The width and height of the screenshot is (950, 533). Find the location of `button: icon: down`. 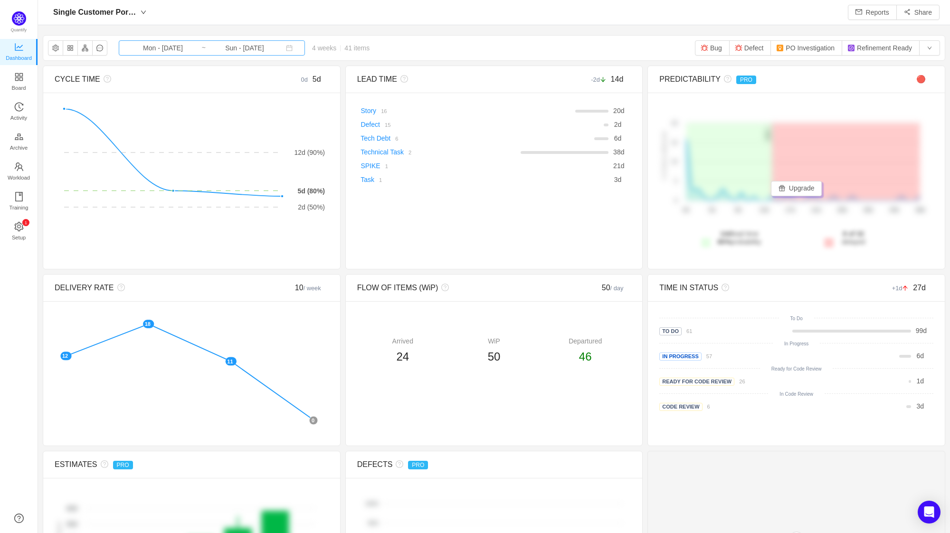

button: icon: down is located at coordinates (930, 48).